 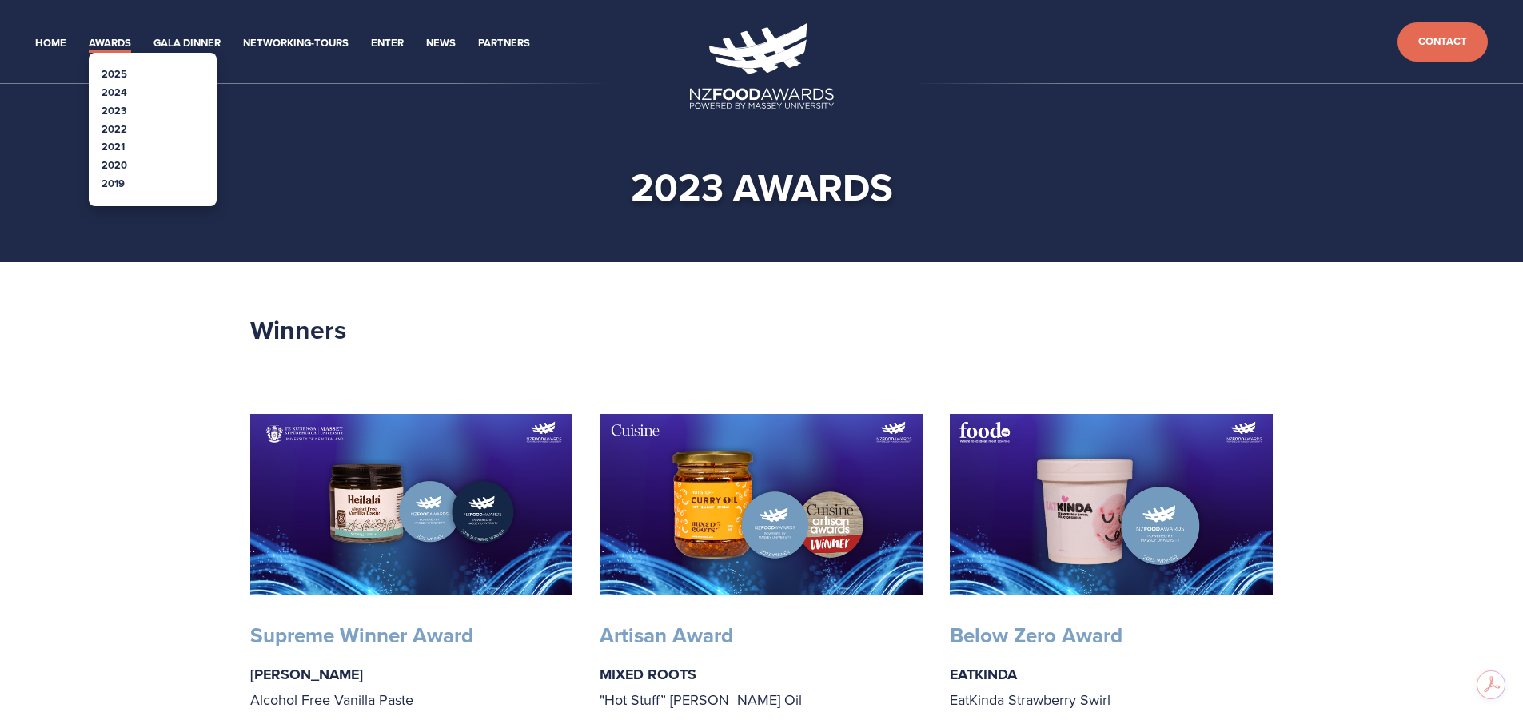 What do you see at coordinates (113, 146) in the screenshot?
I see `a: 2021` at bounding box center [113, 146].